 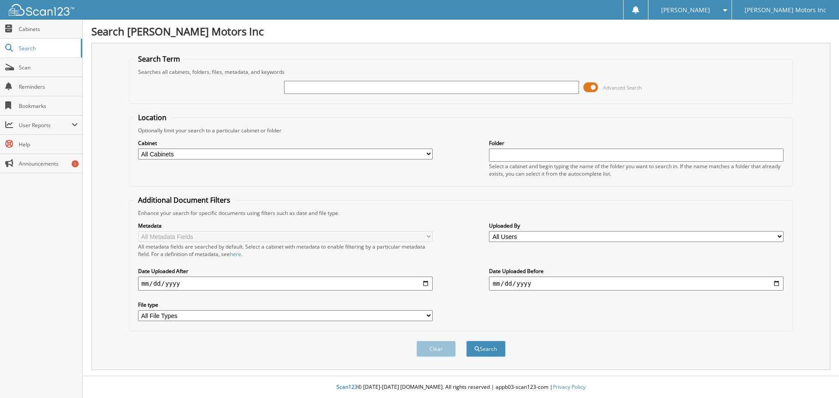 I want to click on span: Announcements, so click(x=48, y=164).